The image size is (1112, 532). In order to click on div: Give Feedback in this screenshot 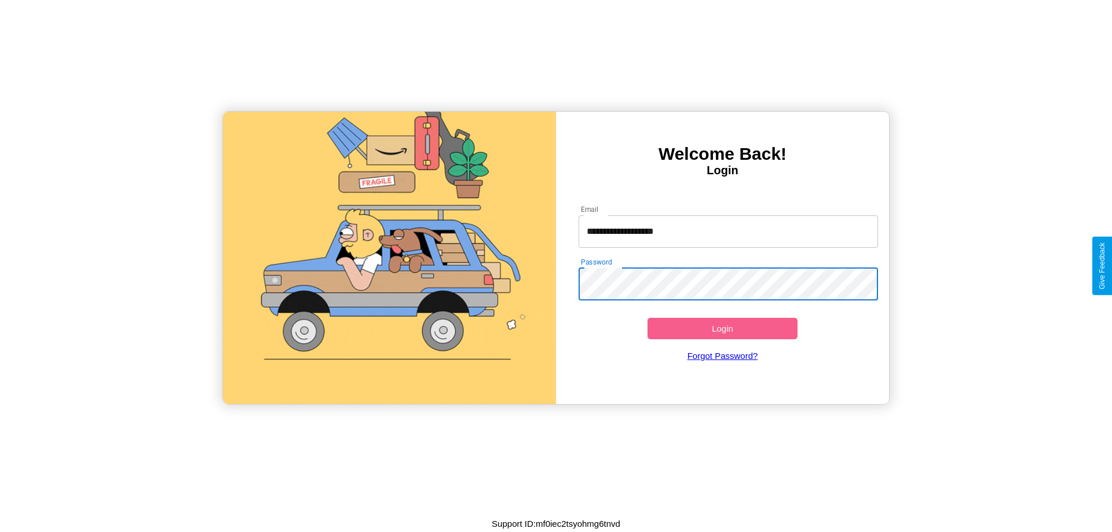, I will do `click(1103, 266)`.